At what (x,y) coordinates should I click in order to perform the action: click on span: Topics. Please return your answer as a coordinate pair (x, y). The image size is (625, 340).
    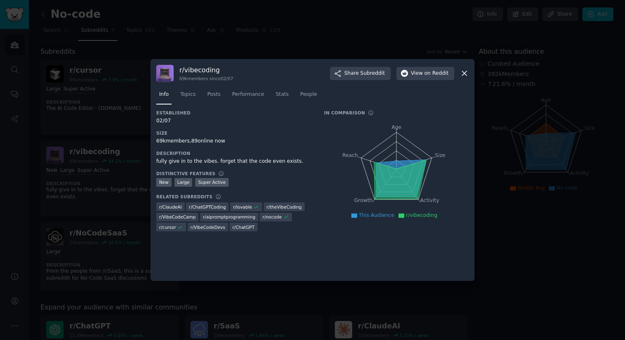
    Looking at the image, I should click on (188, 95).